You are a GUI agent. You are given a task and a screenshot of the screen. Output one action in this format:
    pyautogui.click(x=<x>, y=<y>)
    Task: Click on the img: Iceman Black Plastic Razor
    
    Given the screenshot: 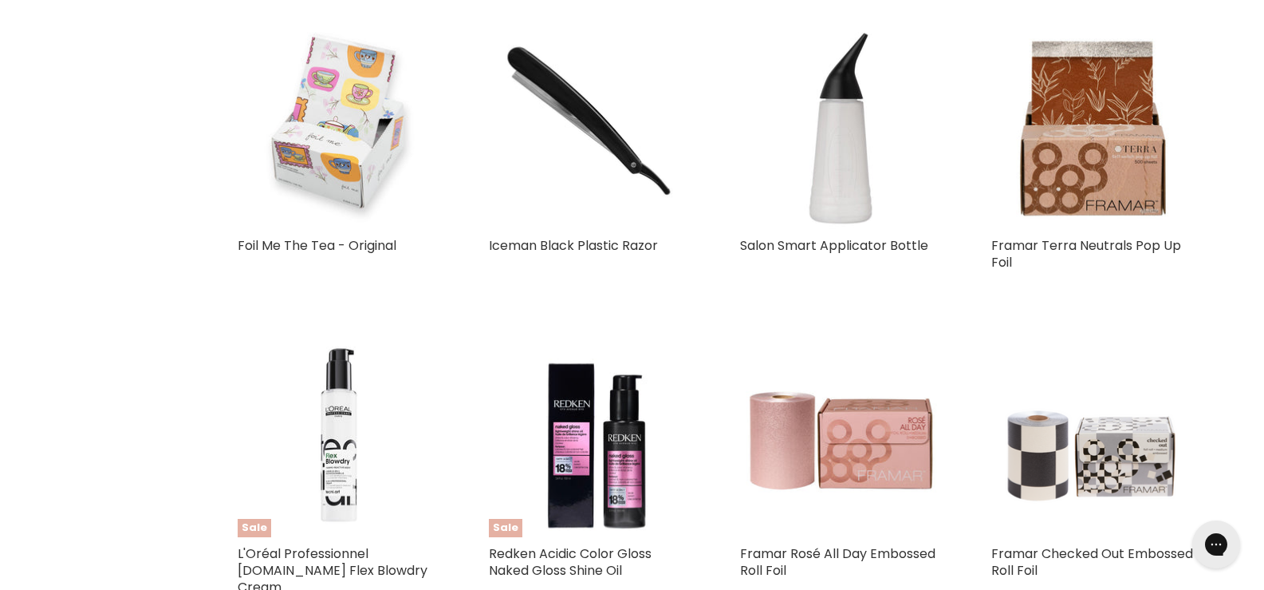 What is the action you would take?
    pyautogui.click(x=590, y=127)
    